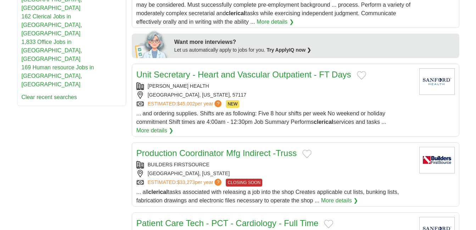 The width and height of the screenshot is (476, 230). Describe the element at coordinates (437, 160) in the screenshot. I see `img: Builders FirstSource logo` at that location.